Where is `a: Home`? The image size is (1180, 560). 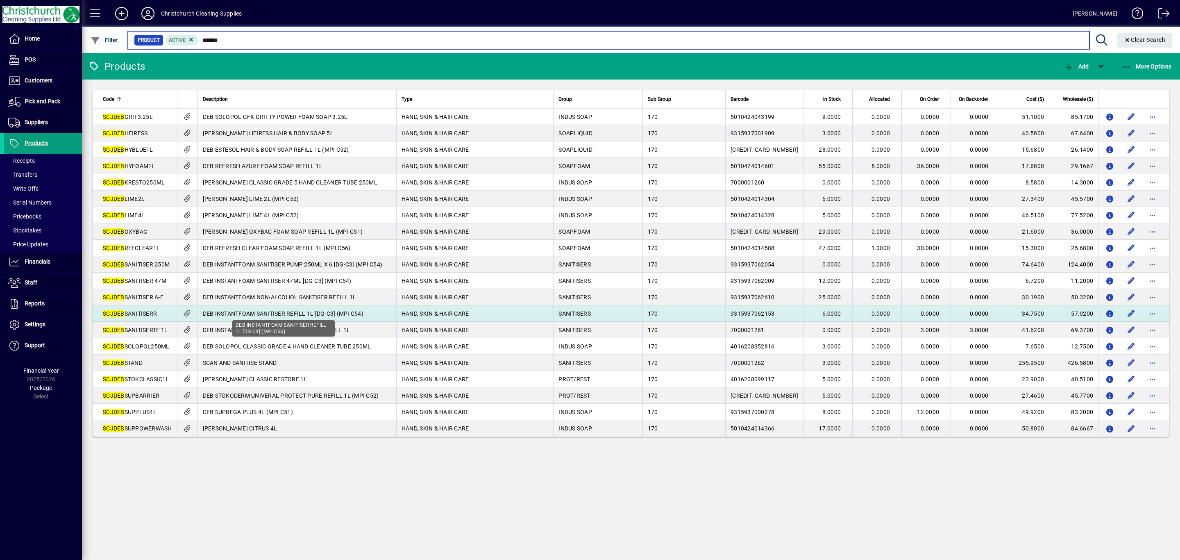 a: Home is located at coordinates (43, 39).